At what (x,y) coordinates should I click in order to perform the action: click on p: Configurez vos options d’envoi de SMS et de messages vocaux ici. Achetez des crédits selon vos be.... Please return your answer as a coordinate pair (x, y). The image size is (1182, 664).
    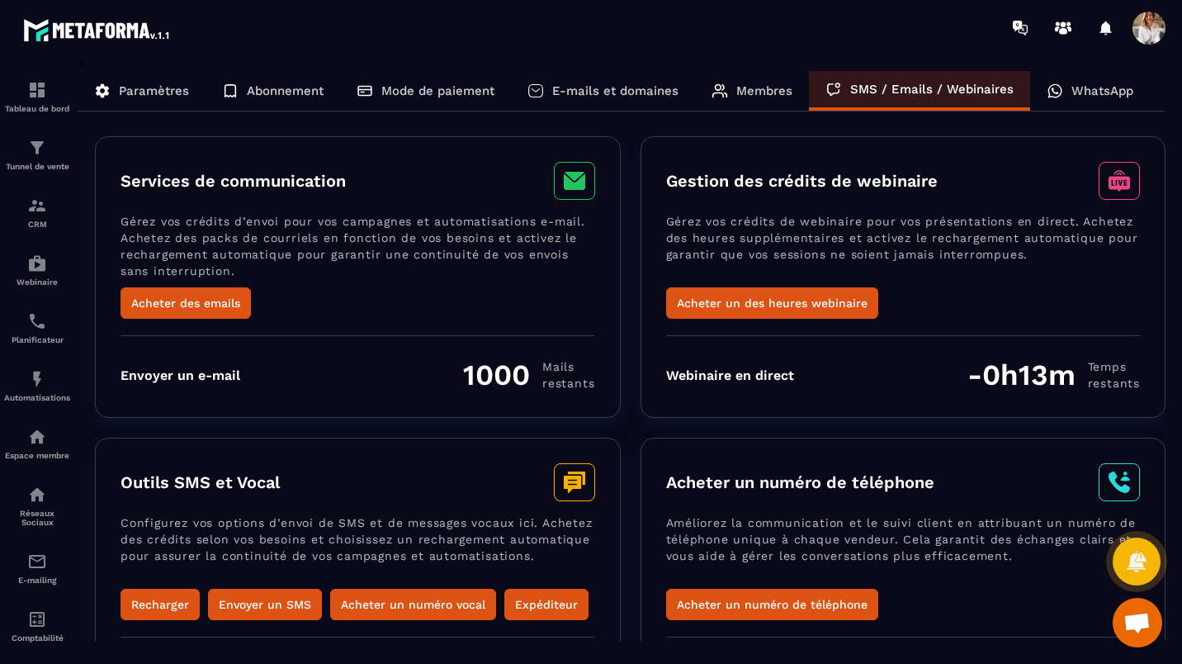
    Looking at the image, I should click on (357, 552).